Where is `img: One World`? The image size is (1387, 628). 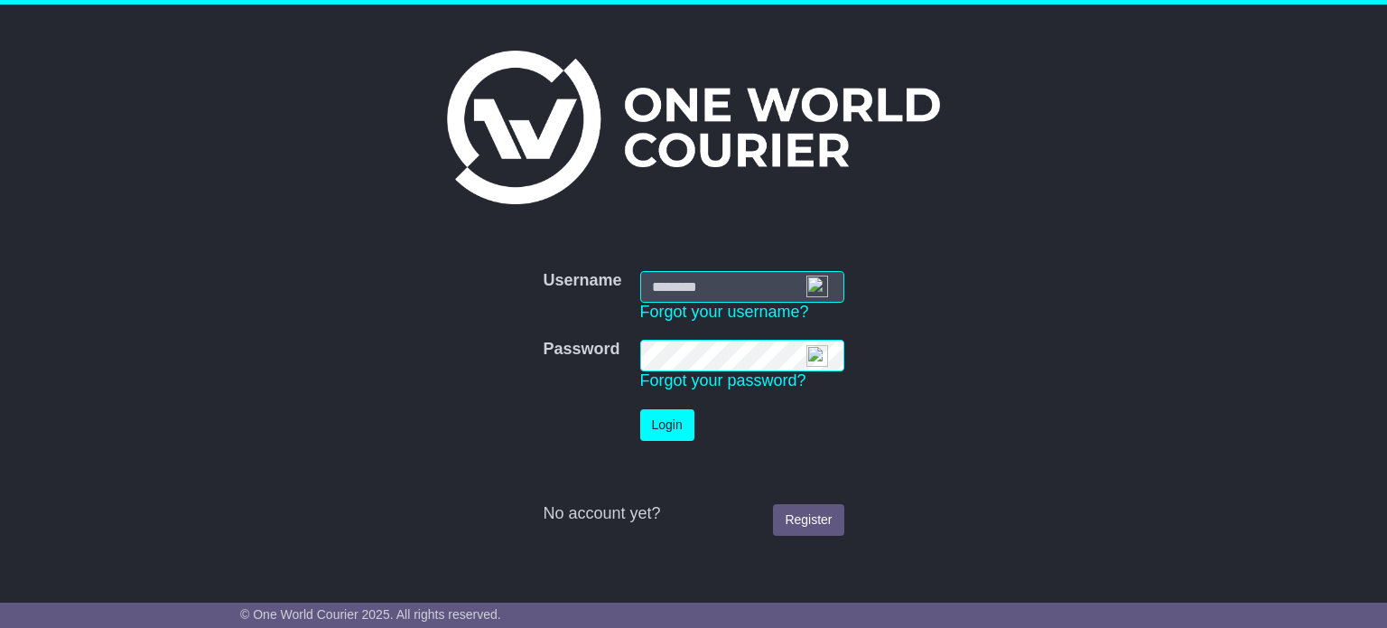
img: One World is located at coordinates (694, 127).